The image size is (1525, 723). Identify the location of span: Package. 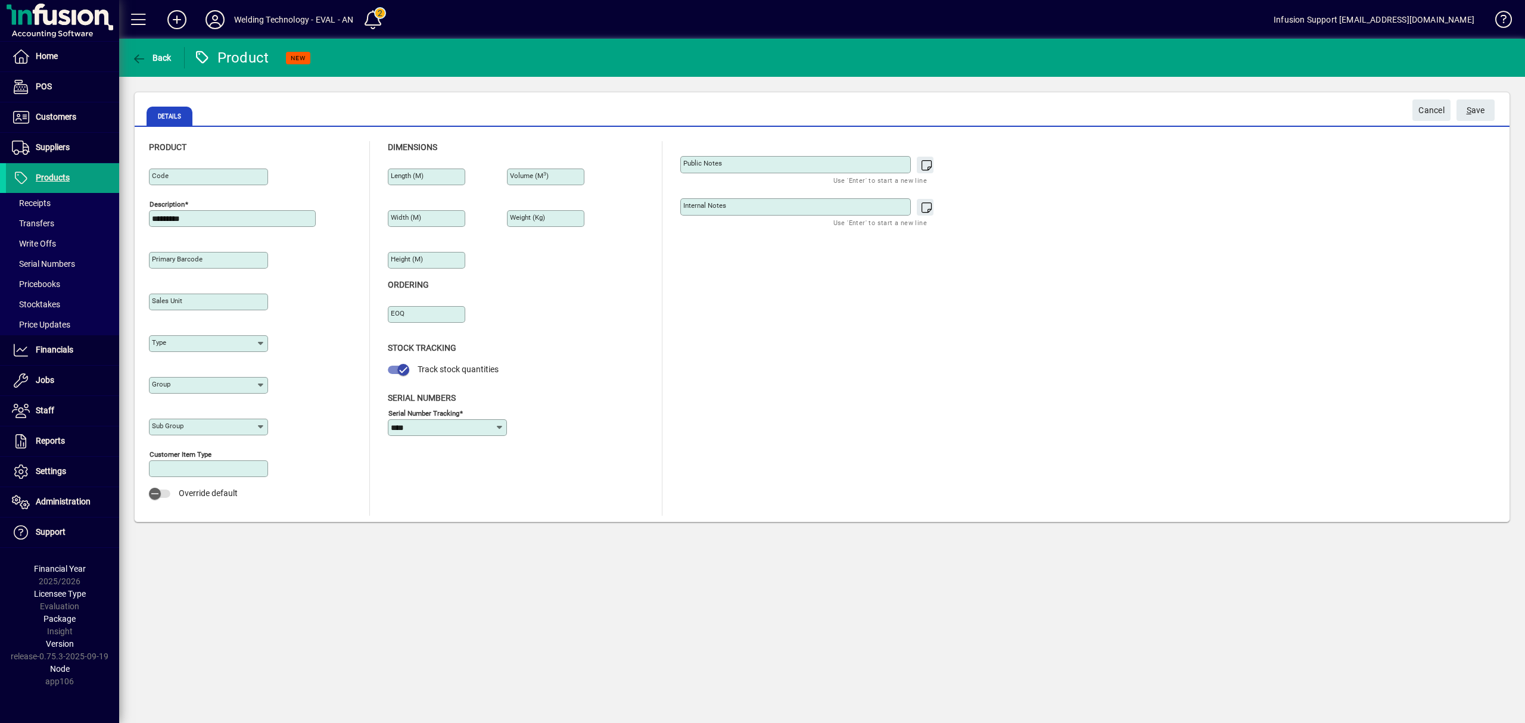
(60, 619).